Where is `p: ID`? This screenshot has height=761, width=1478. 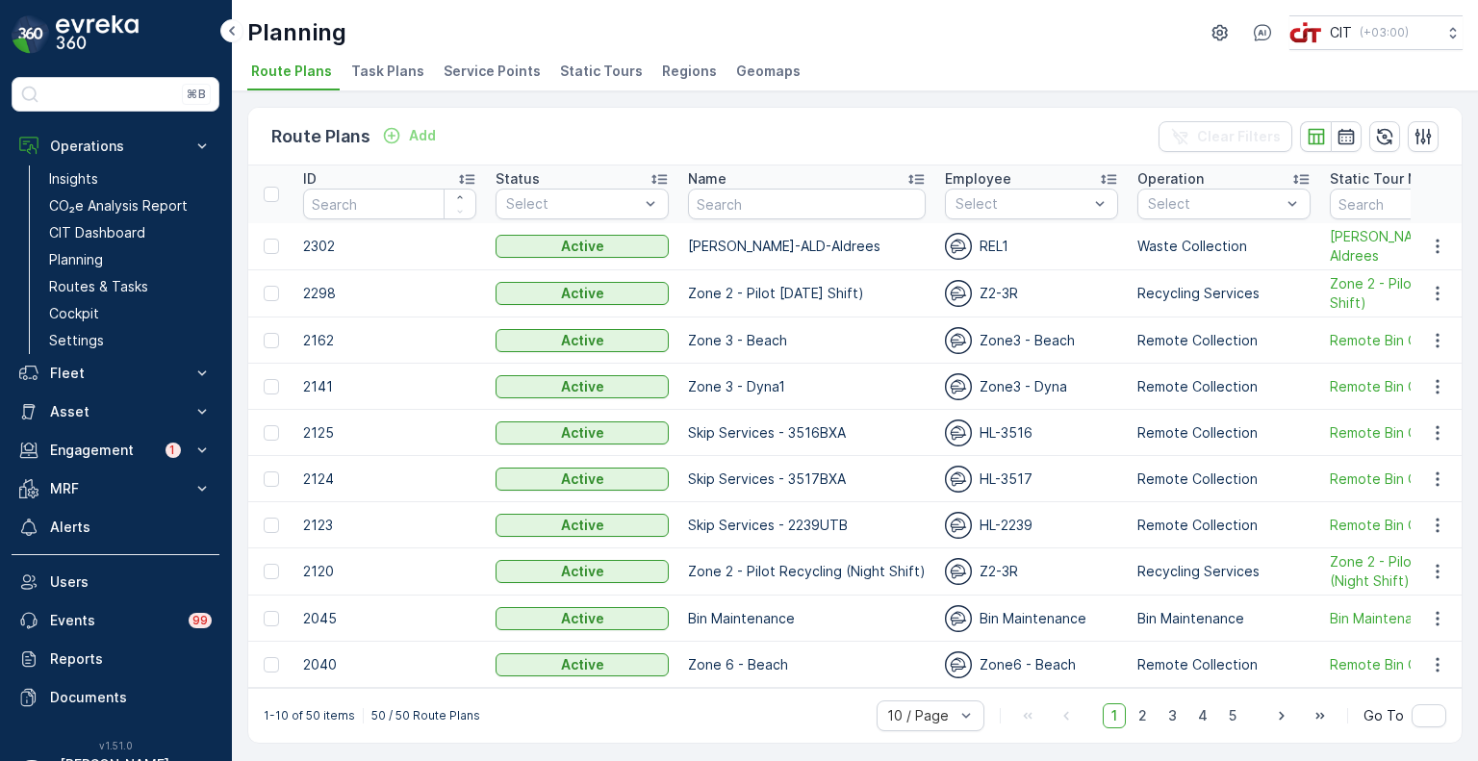 p: ID is located at coordinates (310, 179).